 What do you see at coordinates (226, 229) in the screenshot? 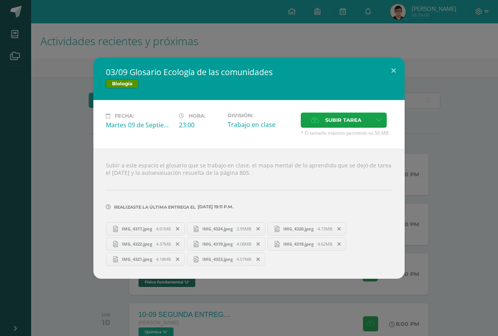
I see `a: IMG_4324.jpeg 3.95MB` at bounding box center [226, 229].